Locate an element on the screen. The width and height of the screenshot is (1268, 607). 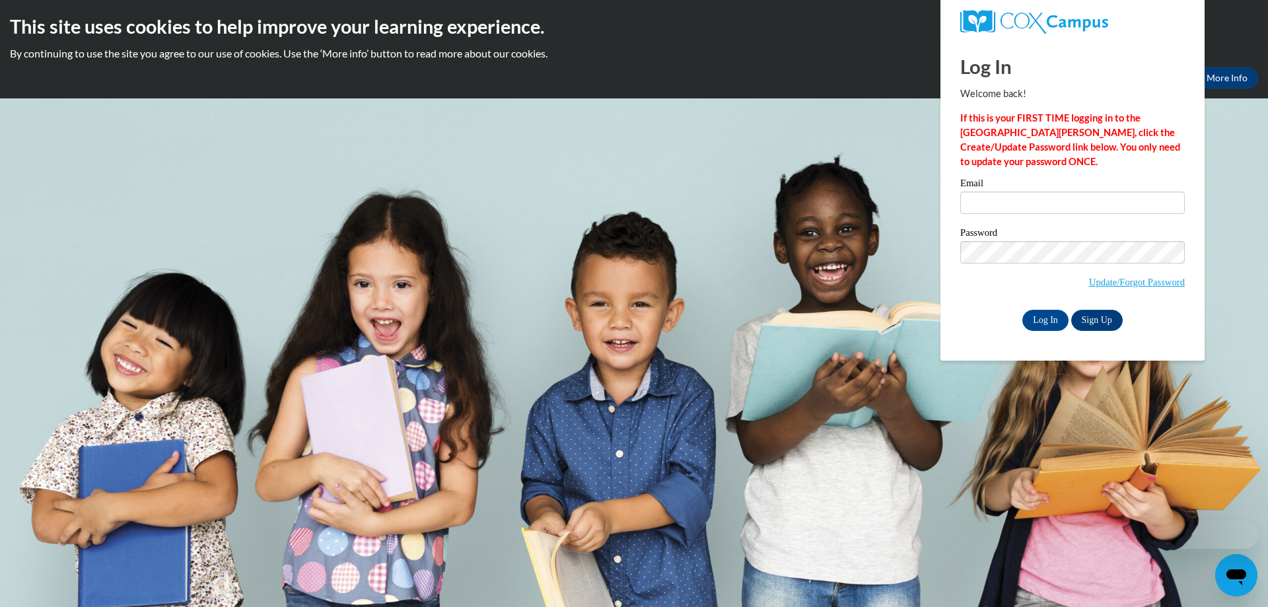
a: COX Campus is located at coordinates (1072, 22).